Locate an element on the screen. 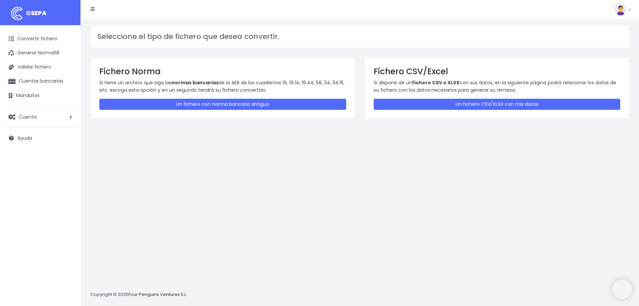 This screenshot has height=306, width=639. strong: normas bancarias is located at coordinates (195, 83).